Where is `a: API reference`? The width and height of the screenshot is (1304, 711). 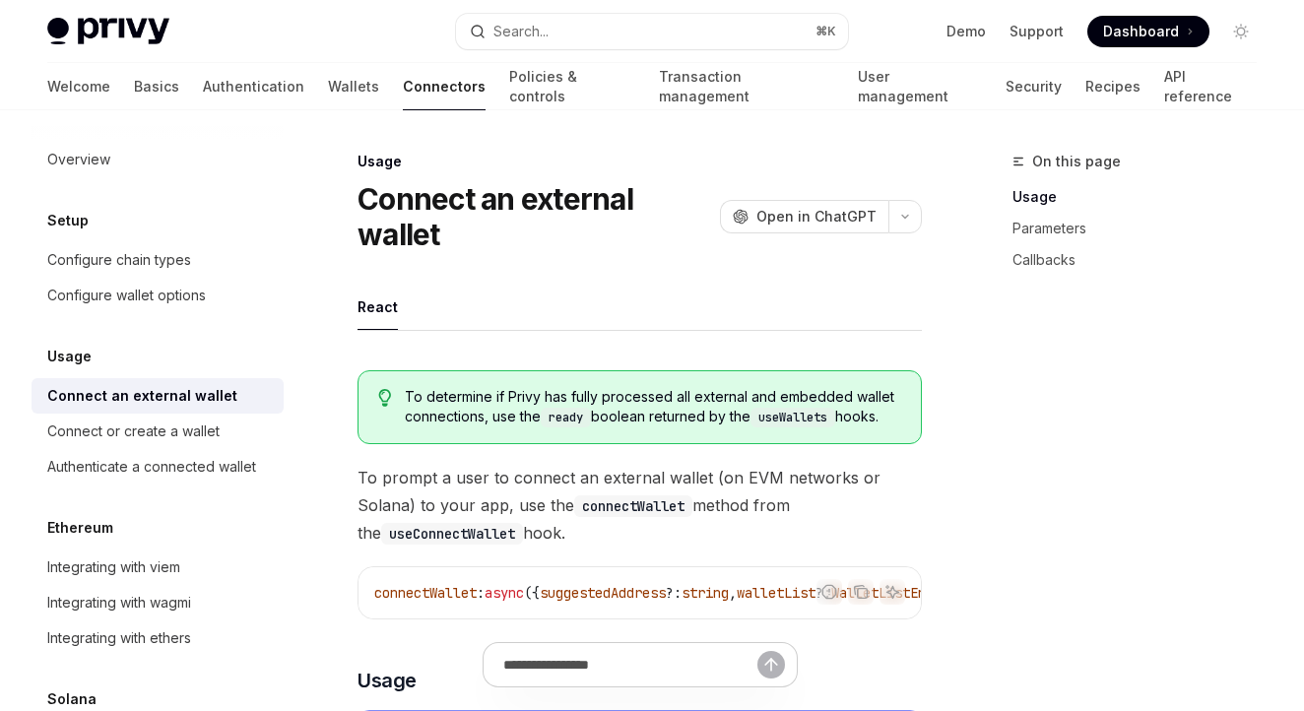 a: API reference is located at coordinates (1210, 87).